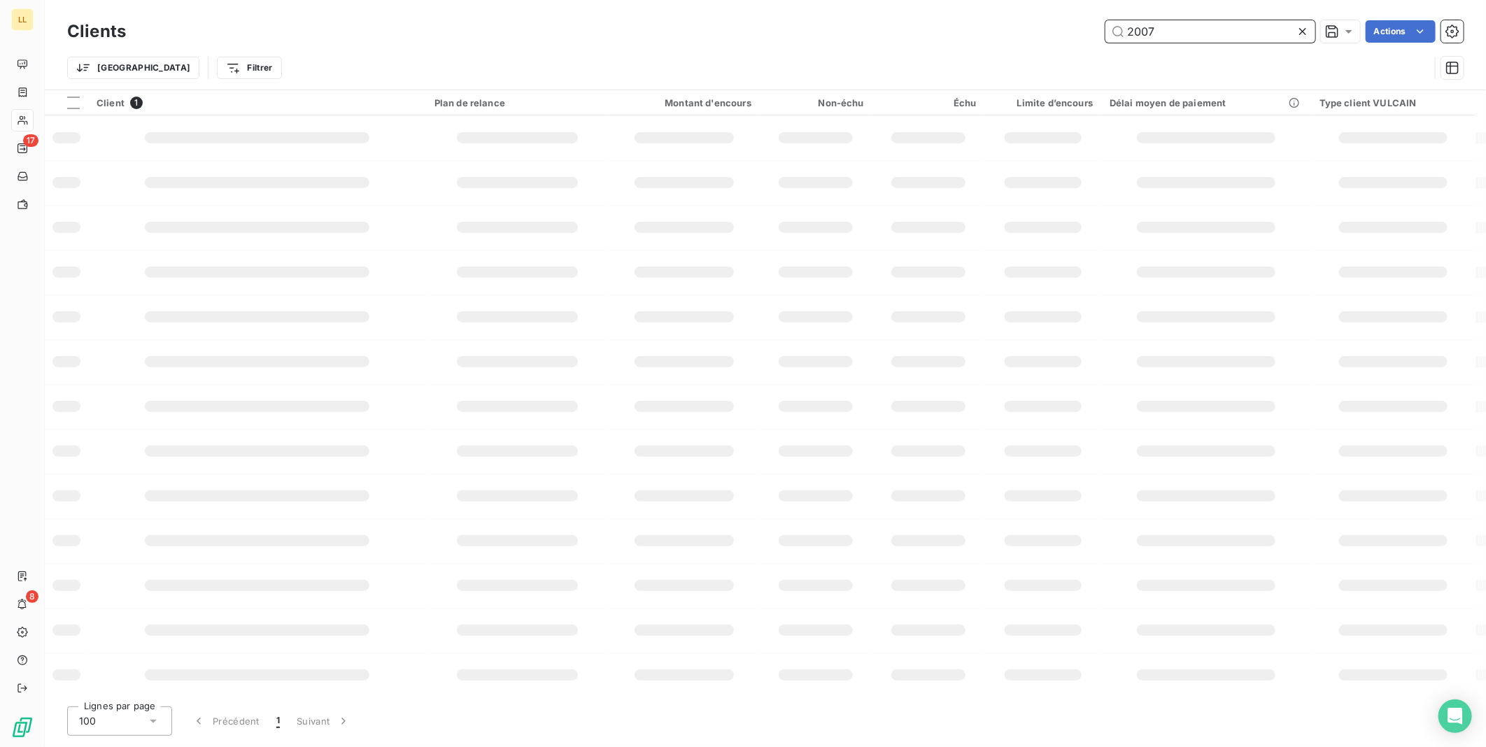 The width and height of the screenshot is (1486, 747). What do you see at coordinates (225, 721) in the screenshot?
I see `button: Précédent` at bounding box center [225, 721].